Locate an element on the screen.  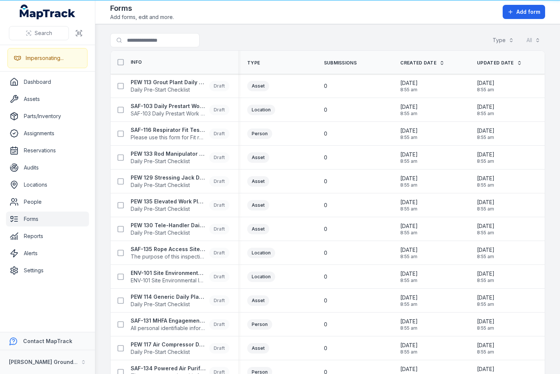
a: Reports is located at coordinates (47, 236).